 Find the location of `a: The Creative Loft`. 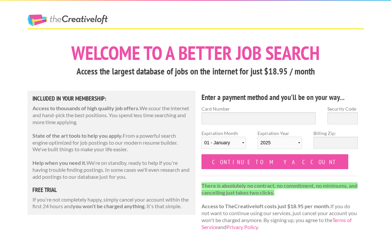

a: The Creative Loft is located at coordinates (68, 21).